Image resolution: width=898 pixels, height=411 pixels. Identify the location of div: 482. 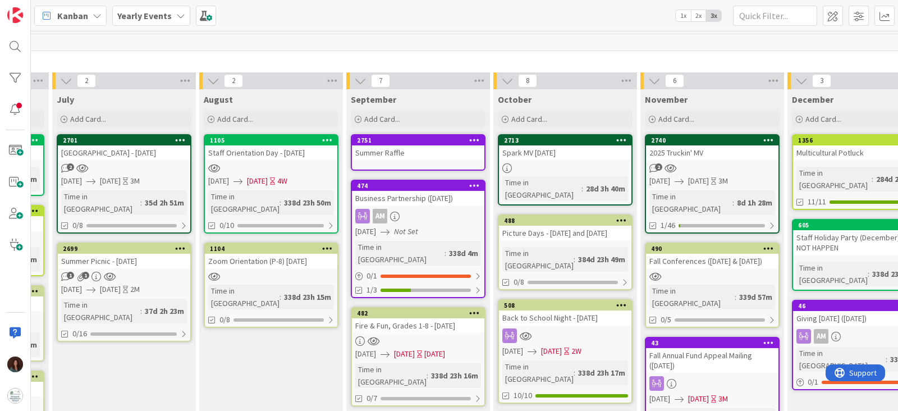
(418, 313).